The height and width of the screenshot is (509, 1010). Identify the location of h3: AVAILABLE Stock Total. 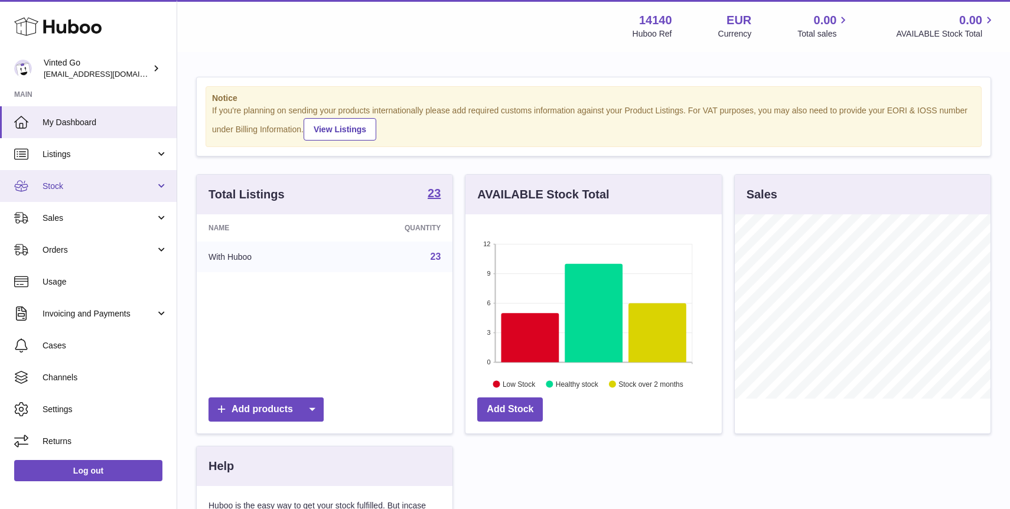
(543, 194).